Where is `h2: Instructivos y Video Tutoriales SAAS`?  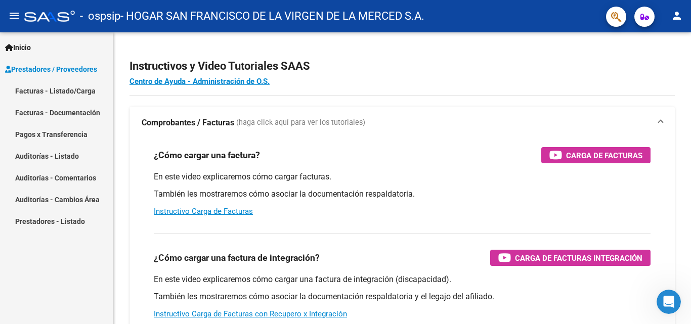 h2: Instructivos y Video Tutoriales SAAS is located at coordinates (402, 66).